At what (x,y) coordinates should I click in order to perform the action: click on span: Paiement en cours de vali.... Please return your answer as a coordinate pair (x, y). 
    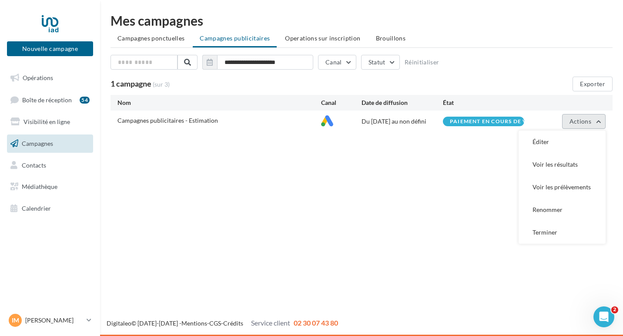
    Looking at the image, I should click on (496, 121).